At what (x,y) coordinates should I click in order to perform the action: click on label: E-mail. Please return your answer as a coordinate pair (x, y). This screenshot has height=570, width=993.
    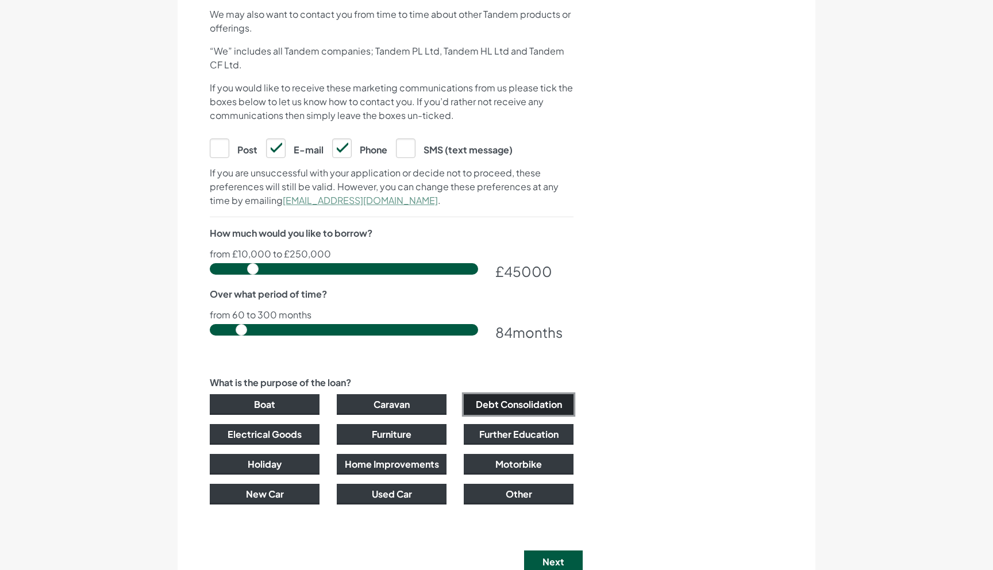
    Looking at the image, I should click on (295, 148).